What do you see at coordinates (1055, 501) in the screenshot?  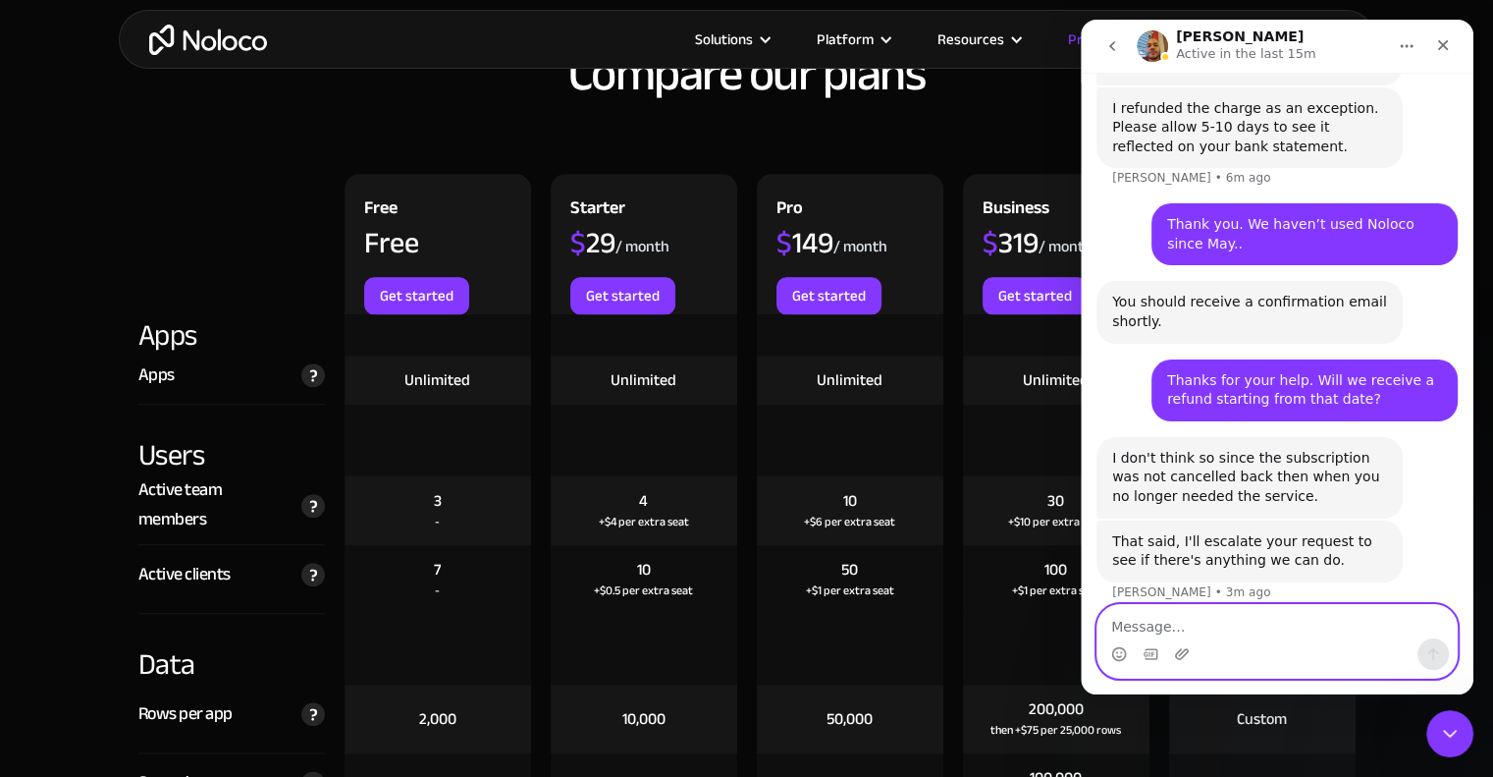 I see `div: 30` at bounding box center [1055, 501].